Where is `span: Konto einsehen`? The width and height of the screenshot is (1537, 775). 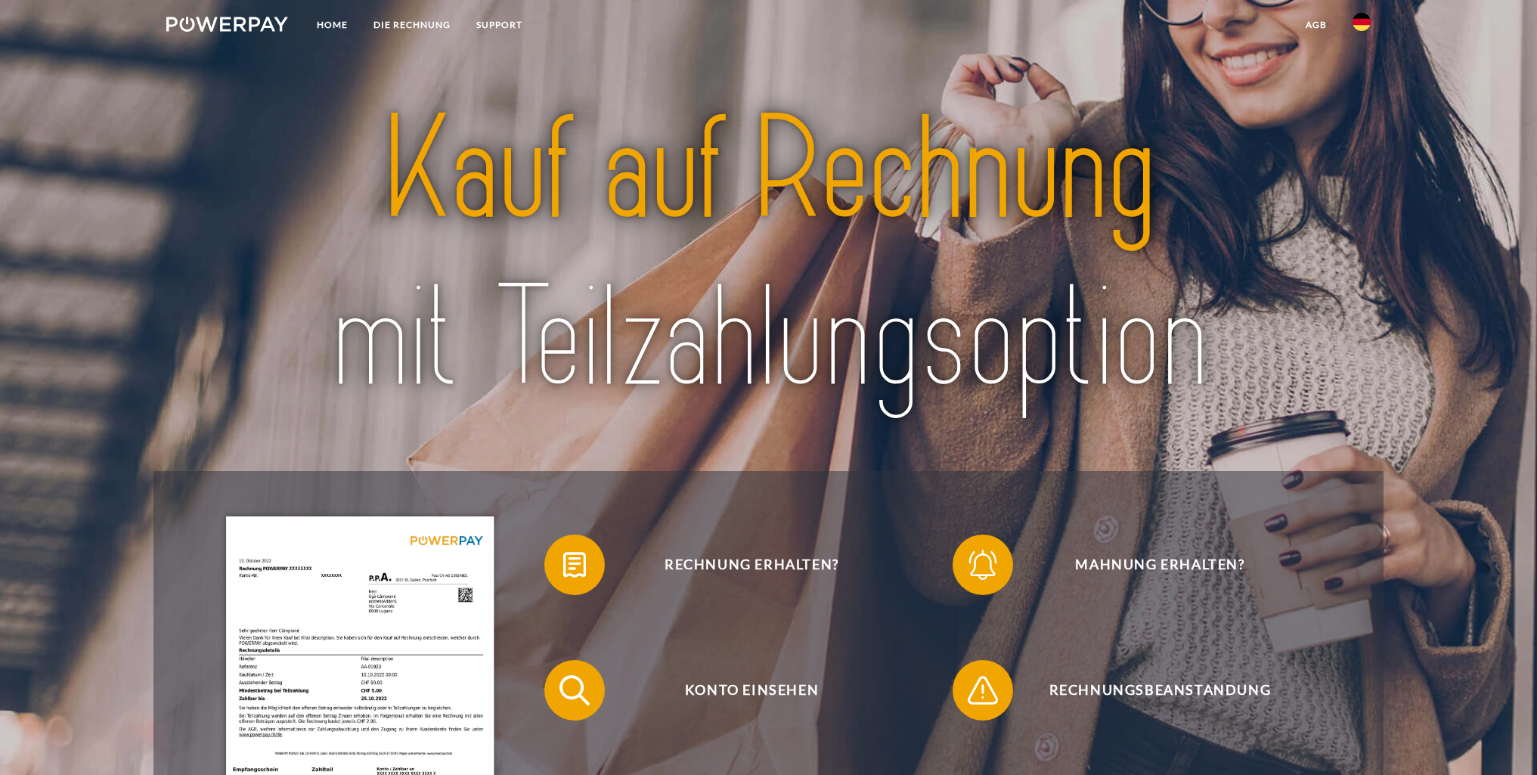 span: Konto einsehen is located at coordinates (752, 690).